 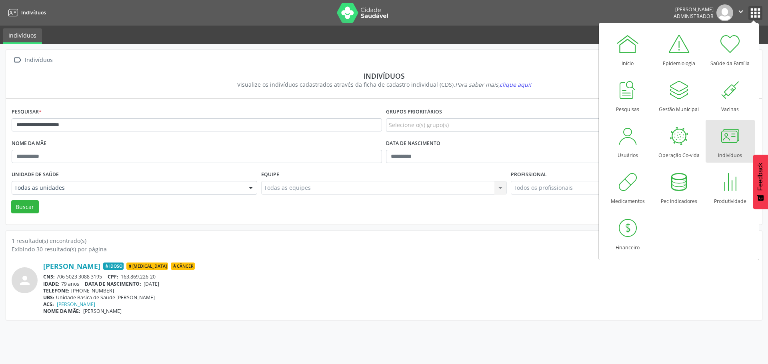 I want to click on a: Pesquisas, so click(x=627, y=95).